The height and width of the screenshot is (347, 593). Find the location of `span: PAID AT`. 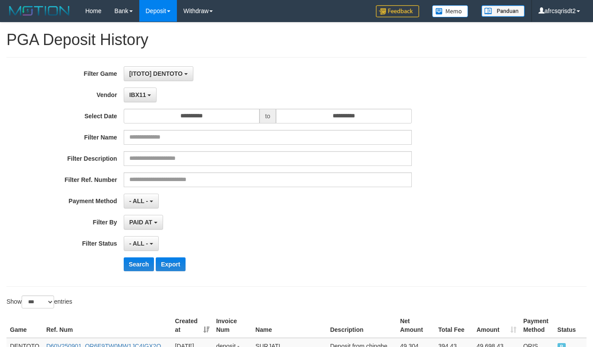

span: PAID AT is located at coordinates (141, 222).